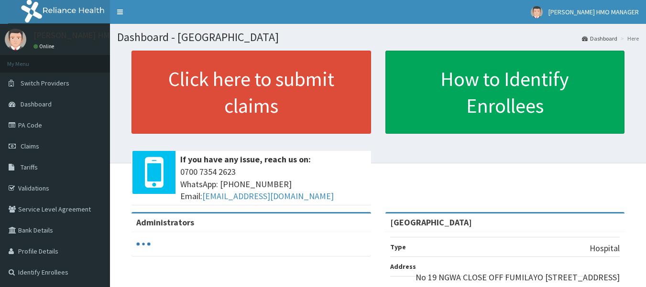  Describe the element at coordinates (45, 46) in the screenshot. I see `a: Online` at that location.